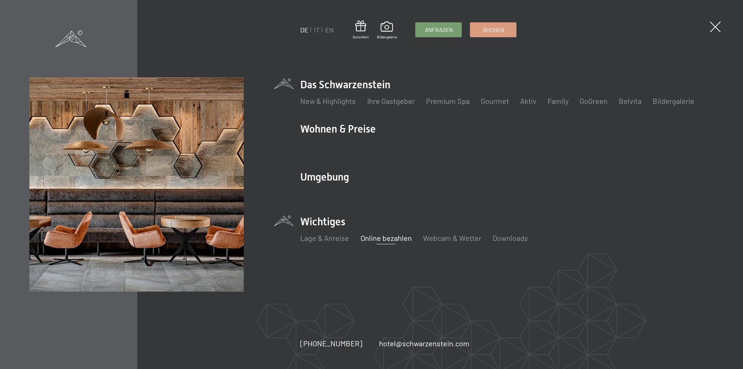 Image resolution: width=743 pixels, height=369 pixels. What do you see at coordinates (438, 30) in the screenshot?
I see `a: Anfragen` at bounding box center [438, 30].